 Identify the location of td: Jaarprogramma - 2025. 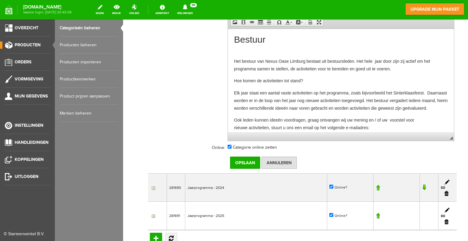
(133, 196).